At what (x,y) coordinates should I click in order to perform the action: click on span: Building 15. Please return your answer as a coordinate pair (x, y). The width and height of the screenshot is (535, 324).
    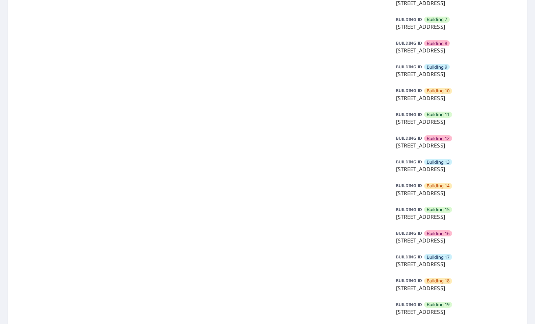
    Looking at the image, I should click on (438, 209).